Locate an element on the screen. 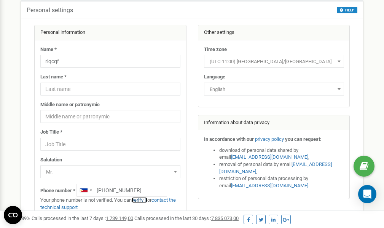  label: Salutation is located at coordinates (51, 160).